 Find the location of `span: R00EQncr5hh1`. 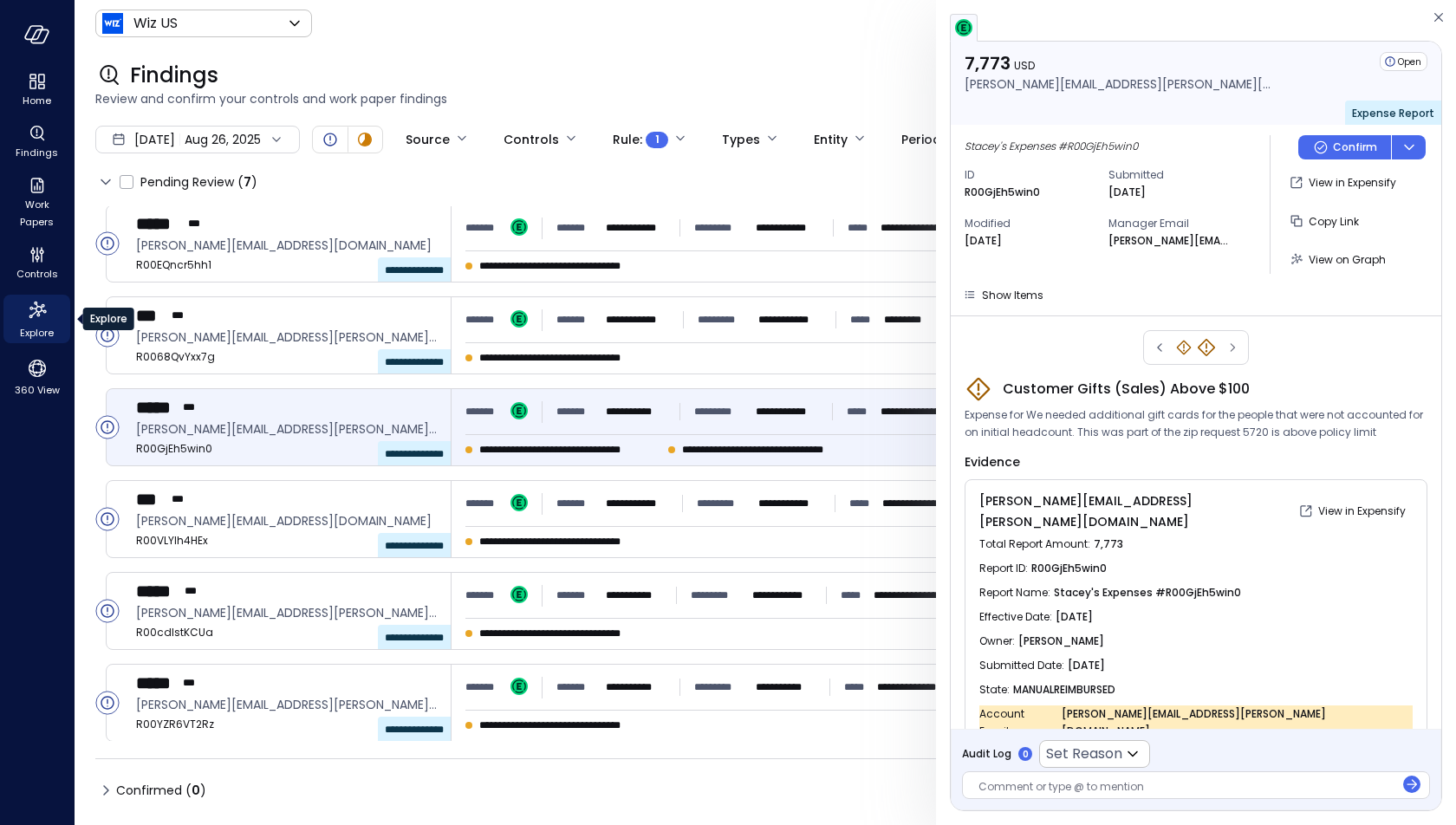

span: R00EQncr5hh1 is located at coordinates (286, 266).